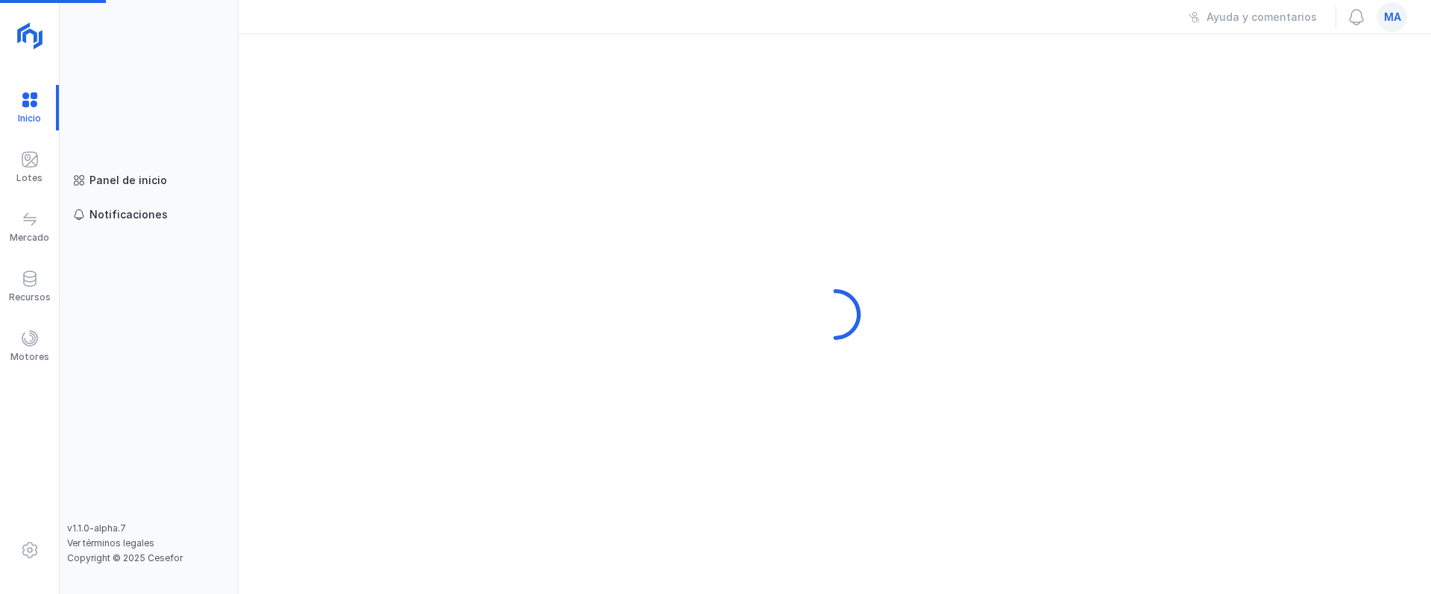  What do you see at coordinates (128, 180) in the screenshot?
I see `div: Panel de inicio` at bounding box center [128, 180].